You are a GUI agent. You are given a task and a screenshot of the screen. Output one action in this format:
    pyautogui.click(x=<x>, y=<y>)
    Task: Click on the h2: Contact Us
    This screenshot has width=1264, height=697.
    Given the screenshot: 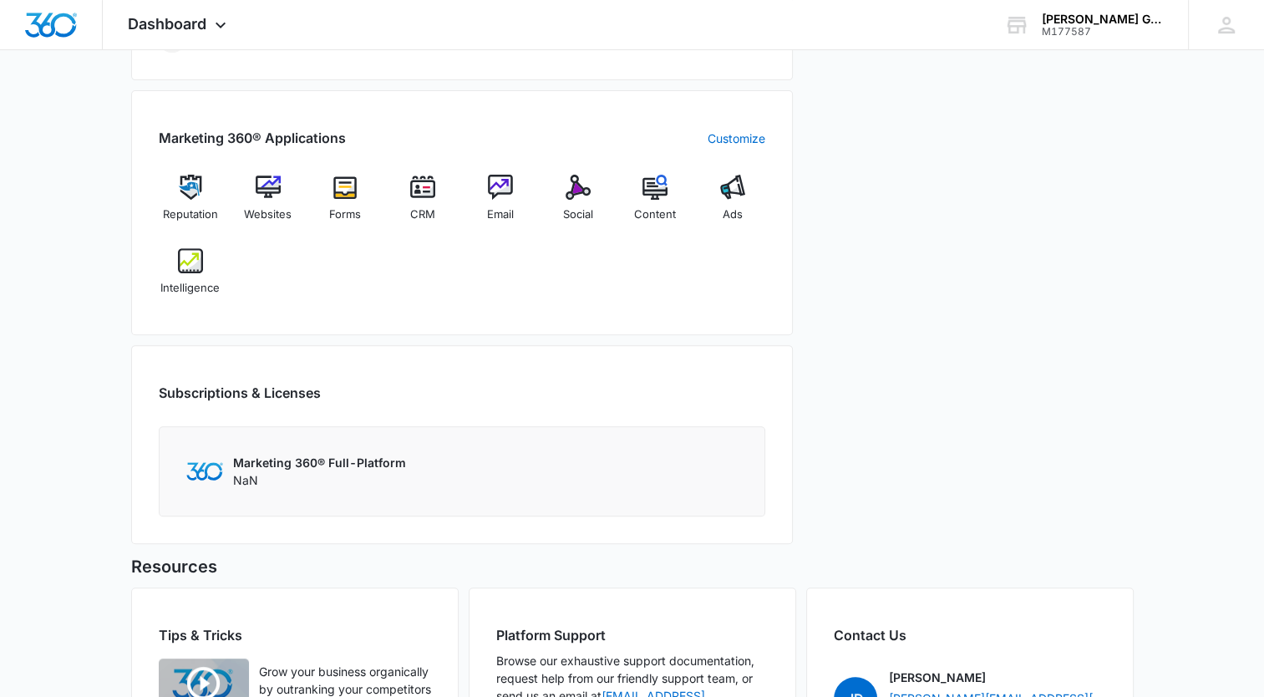 What is the action you would take?
    pyautogui.click(x=970, y=635)
    